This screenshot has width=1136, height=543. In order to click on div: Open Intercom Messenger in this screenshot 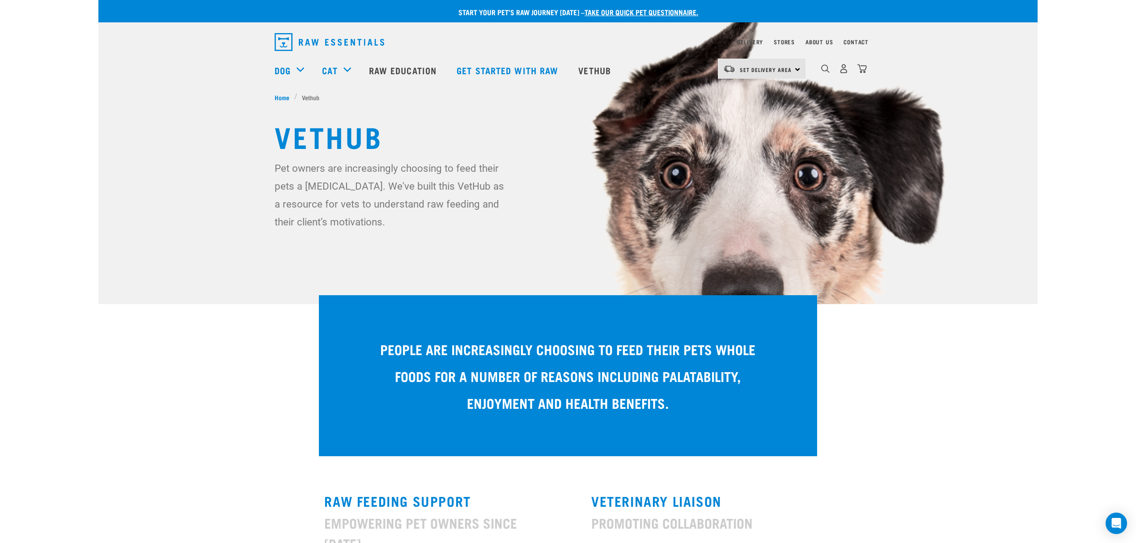, I will do `click(1116, 523)`.